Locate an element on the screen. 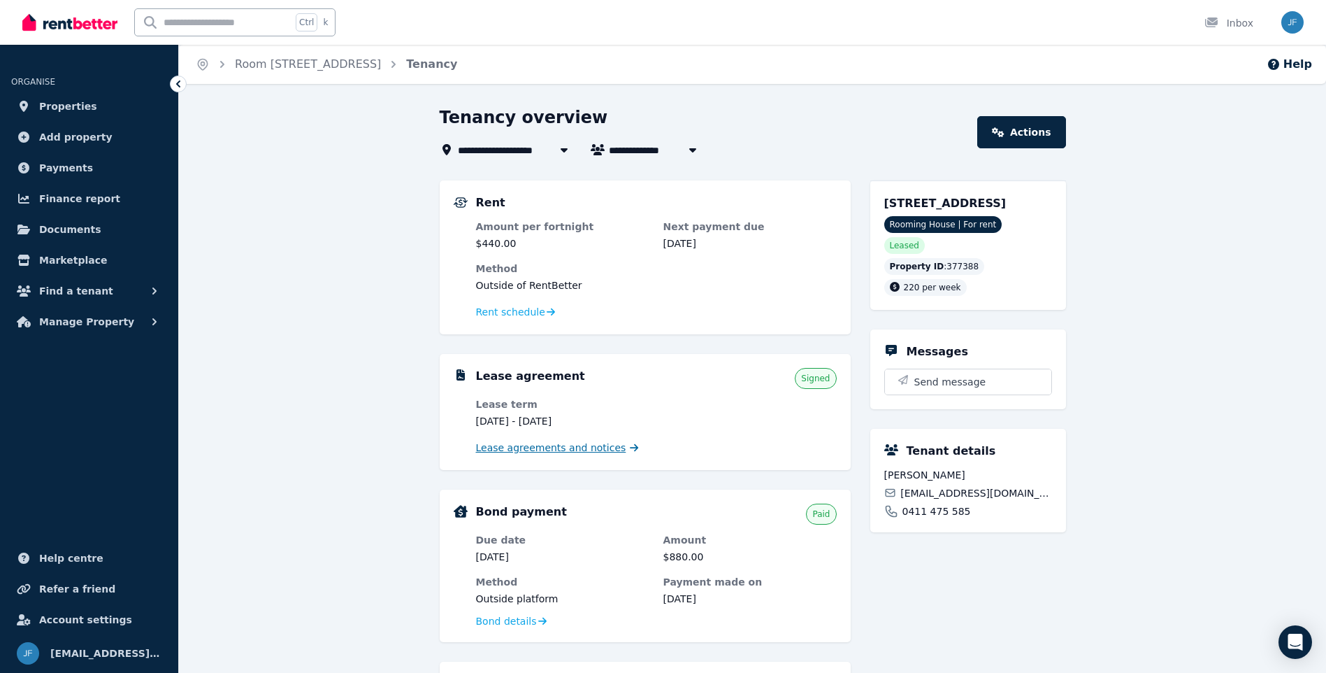  button: Manage Property is located at coordinates (89, 322).